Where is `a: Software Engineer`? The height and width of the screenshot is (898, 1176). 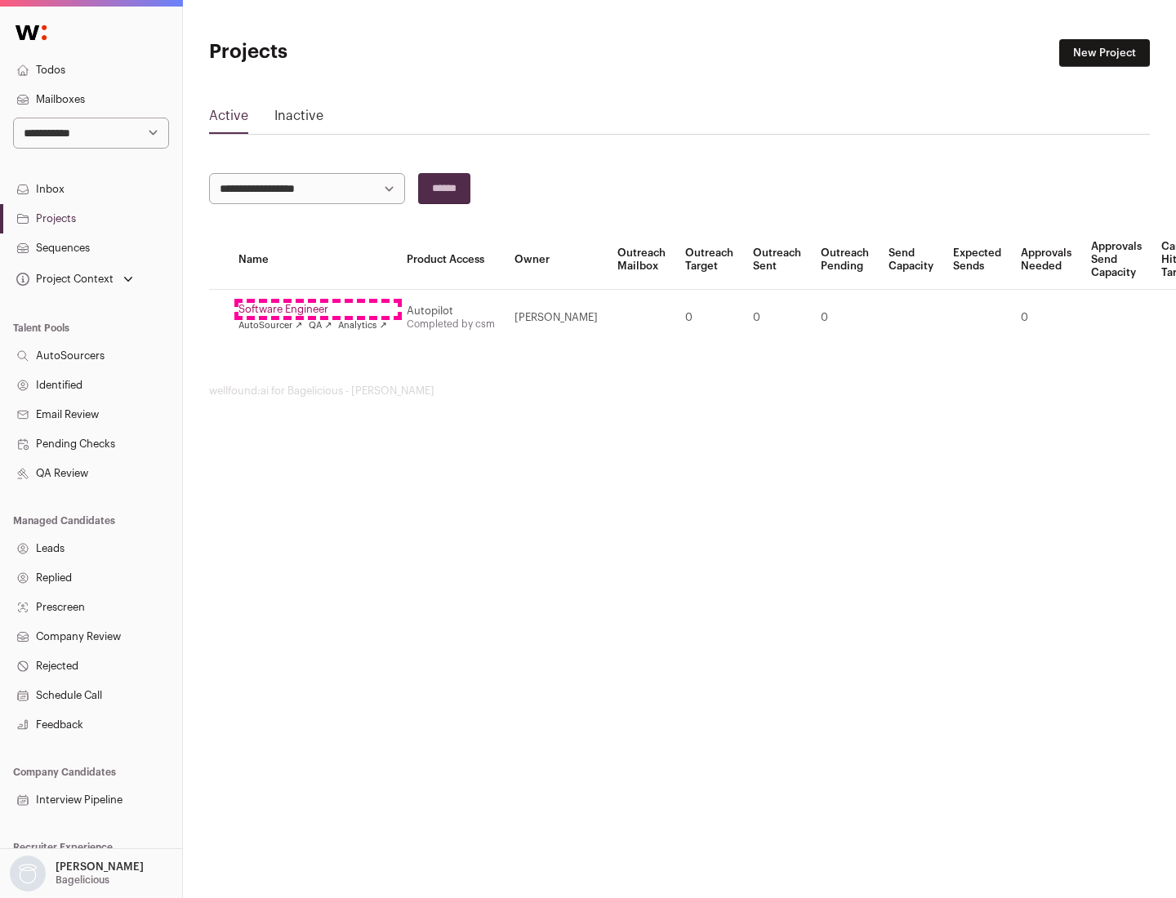
a: Software Engineer is located at coordinates (313, 309).